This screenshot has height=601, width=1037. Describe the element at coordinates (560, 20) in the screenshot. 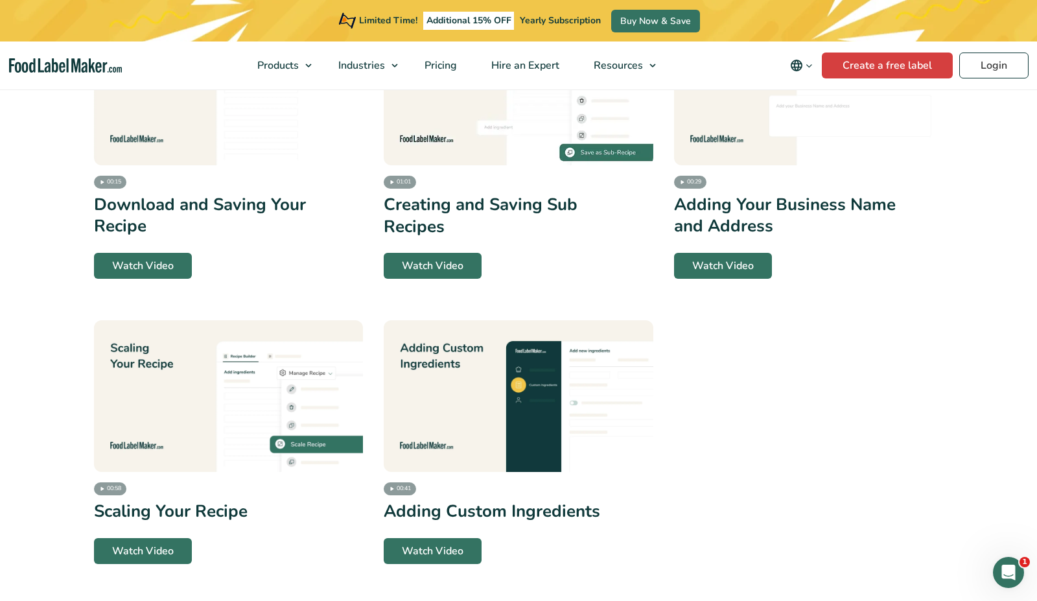

I see `span: Yearly Subscription` at that location.